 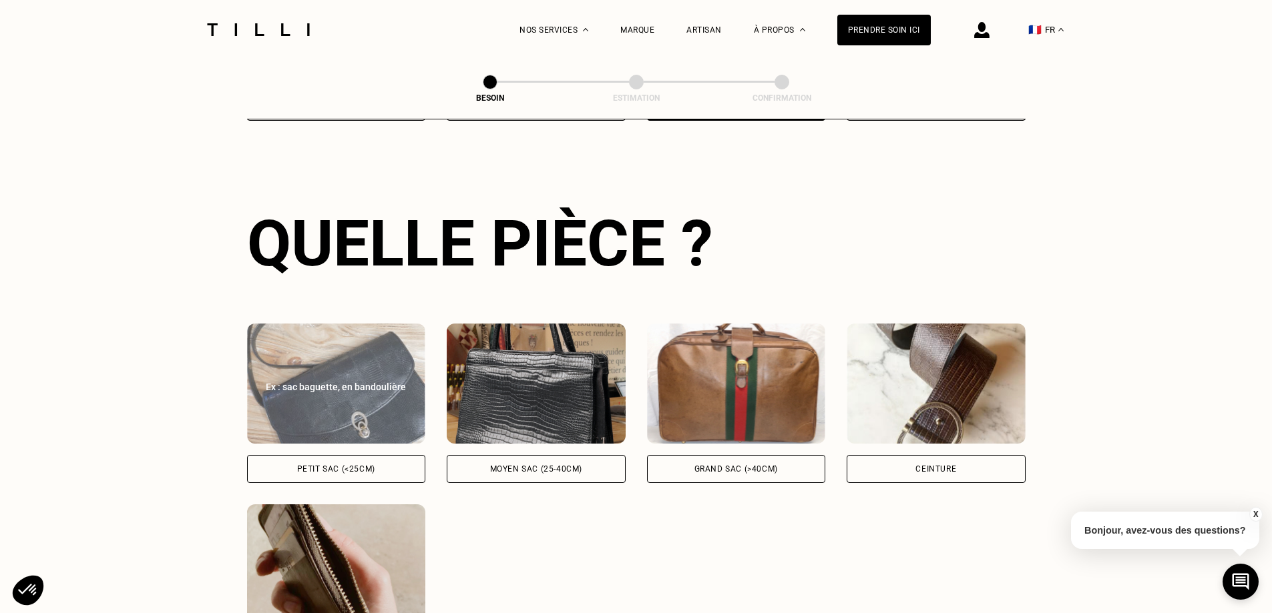 I want to click on div: Confirmation, so click(x=782, y=98).